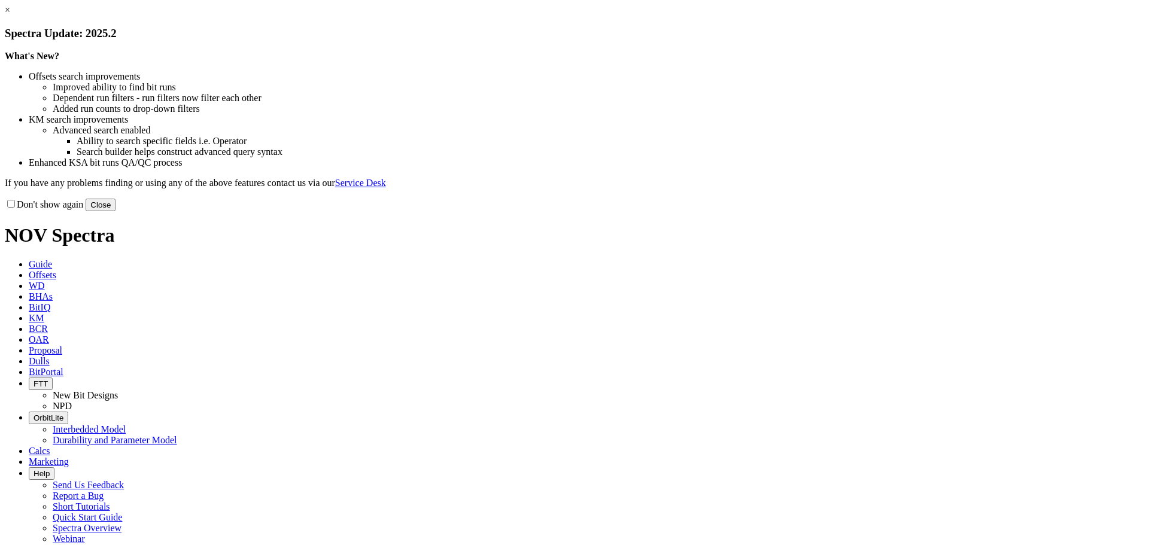  I want to click on strong: What's New?, so click(32, 56).